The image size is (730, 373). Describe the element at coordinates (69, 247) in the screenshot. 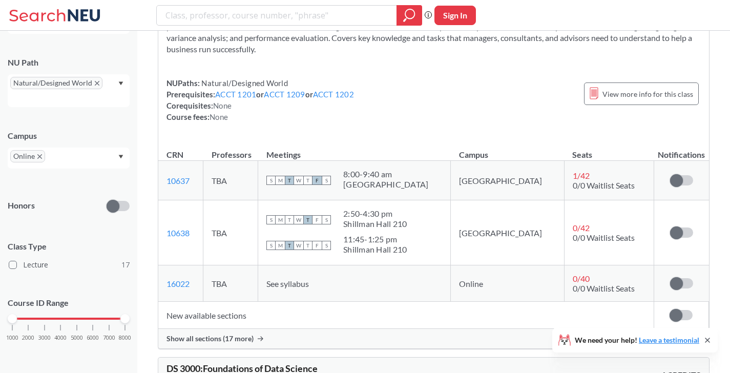

I see `span: Class Type` at that location.